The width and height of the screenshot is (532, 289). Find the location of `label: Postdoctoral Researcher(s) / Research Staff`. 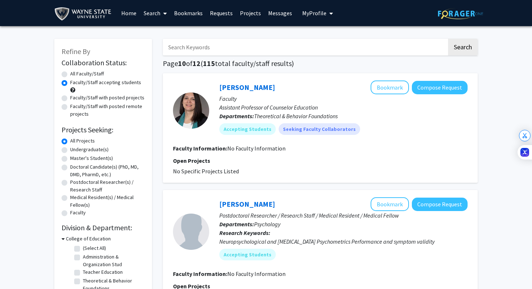

label: Postdoctoral Researcher(s) / Research Staff is located at coordinates (108, 186).